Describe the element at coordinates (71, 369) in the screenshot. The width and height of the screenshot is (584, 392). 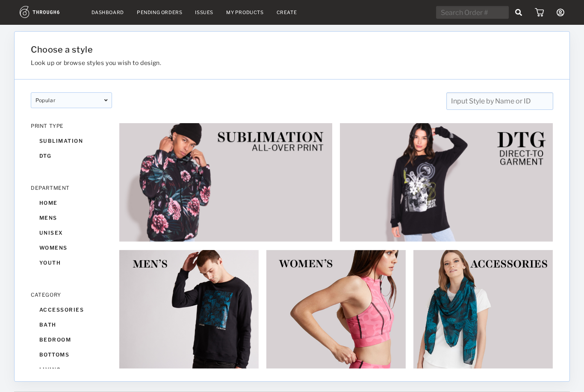
I see `div: living` at that location.